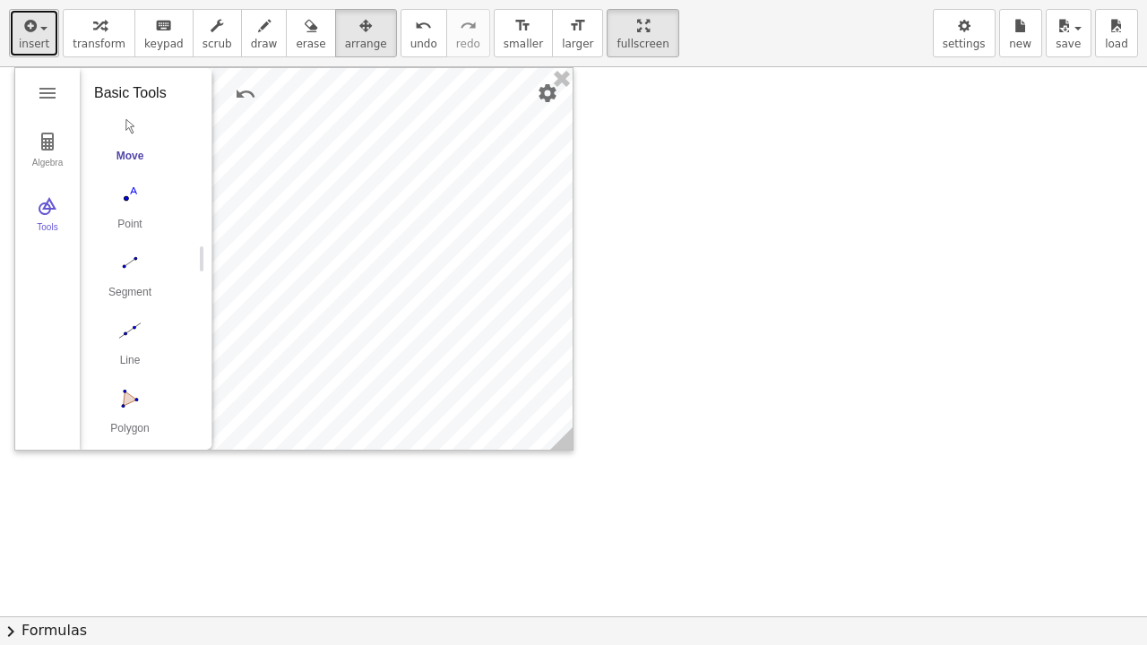 This screenshot has width=1147, height=645. What do you see at coordinates (264, 33) in the screenshot?
I see `button: draw` at bounding box center [264, 33].